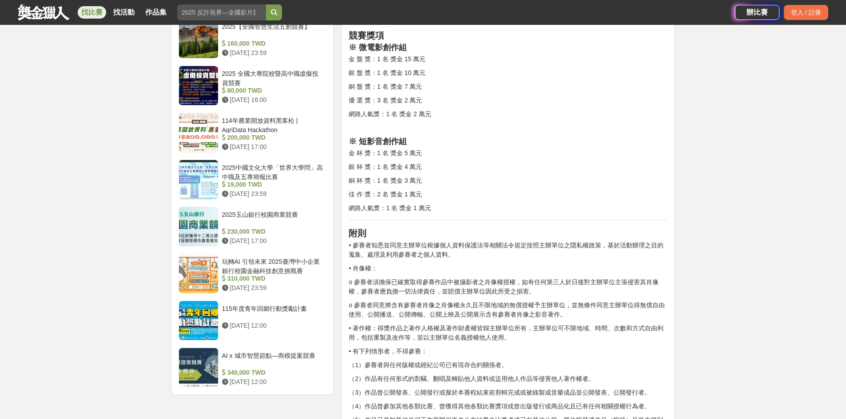 This screenshot has width=846, height=419. Describe the element at coordinates (273, 125) in the screenshot. I see `div: 114年農業開放資料黑客松 | AgriData Hackathon` at that location.